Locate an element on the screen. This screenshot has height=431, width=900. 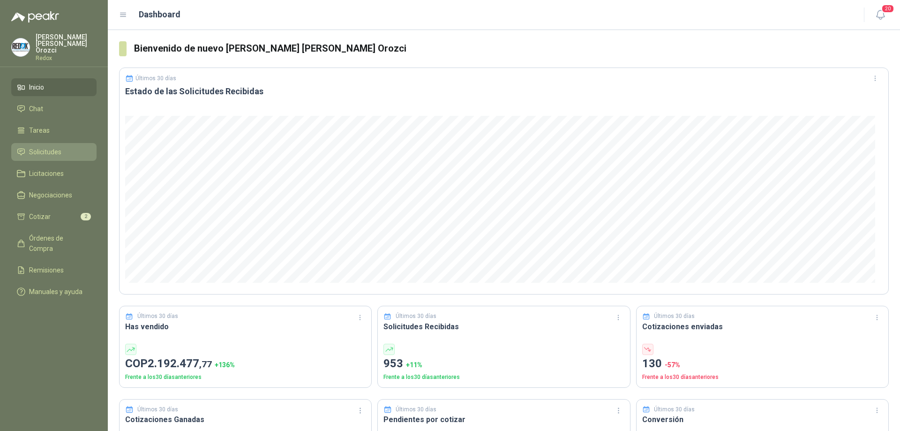
h3: Cotizaciones Ganadas is located at coordinates (245, 419).